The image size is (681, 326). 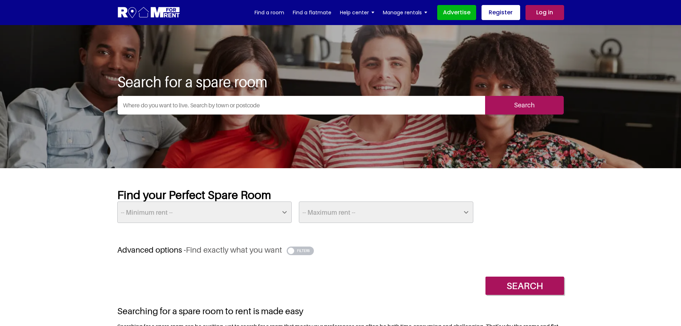 I want to click on h3: Advanced options -, so click(x=341, y=250).